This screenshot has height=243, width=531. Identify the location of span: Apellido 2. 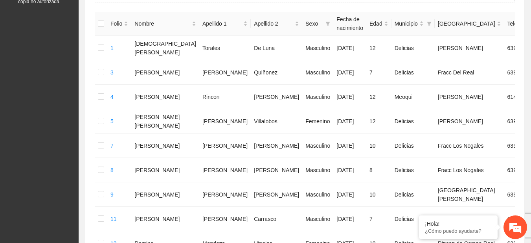
(274, 24).